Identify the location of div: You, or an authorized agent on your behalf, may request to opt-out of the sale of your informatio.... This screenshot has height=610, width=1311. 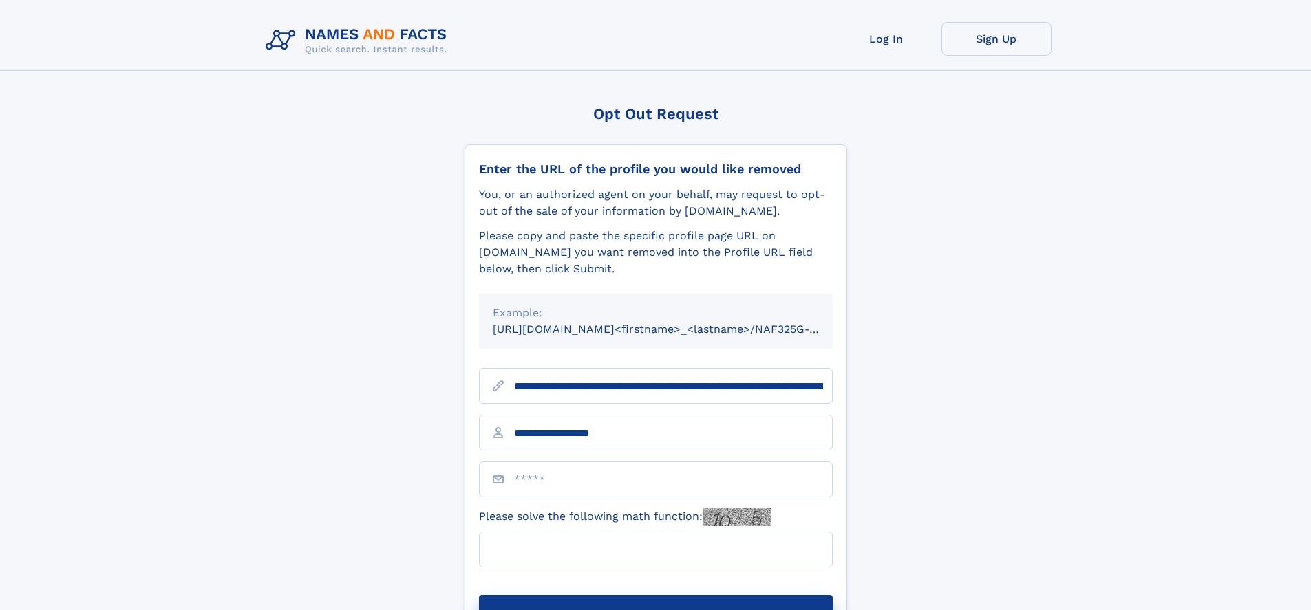
(656, 203).